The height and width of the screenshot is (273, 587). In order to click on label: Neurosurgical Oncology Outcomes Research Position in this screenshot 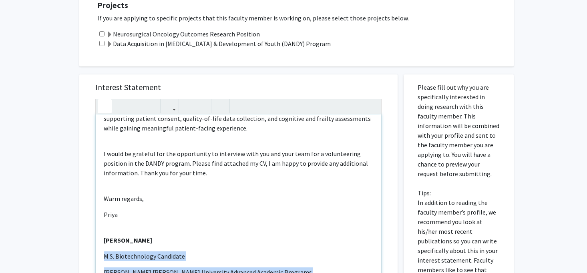, I will do `click(183, 34)`.